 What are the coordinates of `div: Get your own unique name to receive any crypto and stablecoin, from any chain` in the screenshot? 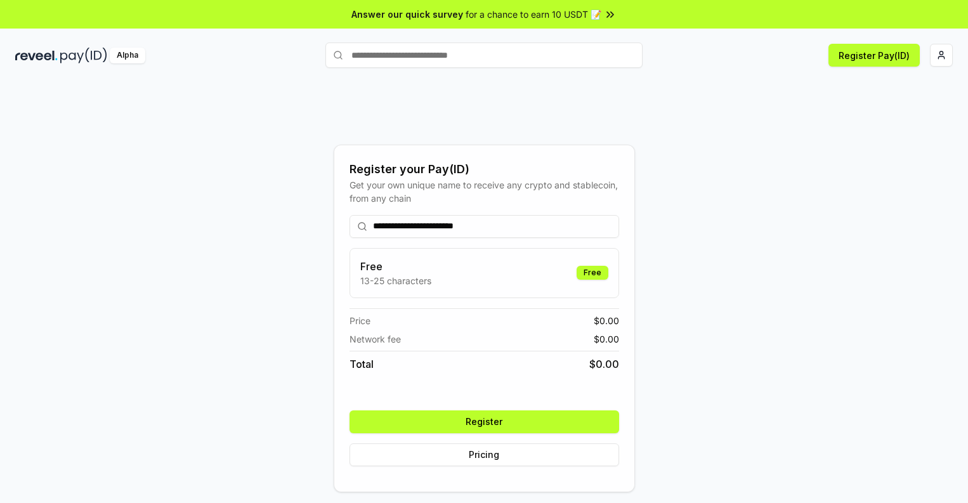 It's located at (484, 192).